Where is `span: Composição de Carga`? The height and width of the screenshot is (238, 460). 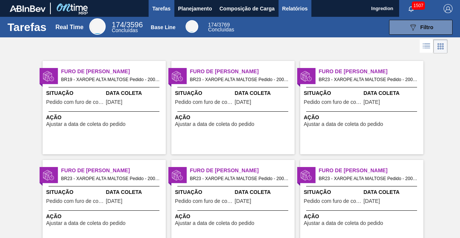 span: Composição de Carga is located at coordinates (247, 9).